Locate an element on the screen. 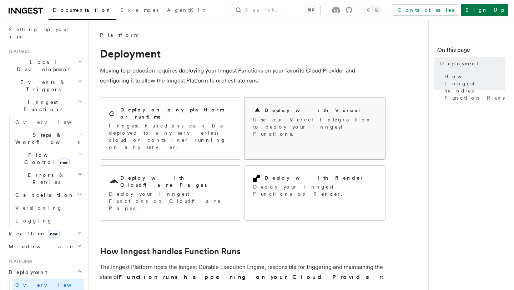  button: Local Development is located at coordinates (45, 66).